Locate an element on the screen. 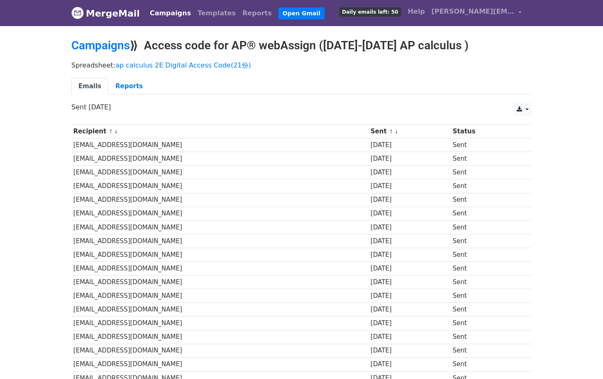  img: MergeMail logo is located at coordinates (78, 13).